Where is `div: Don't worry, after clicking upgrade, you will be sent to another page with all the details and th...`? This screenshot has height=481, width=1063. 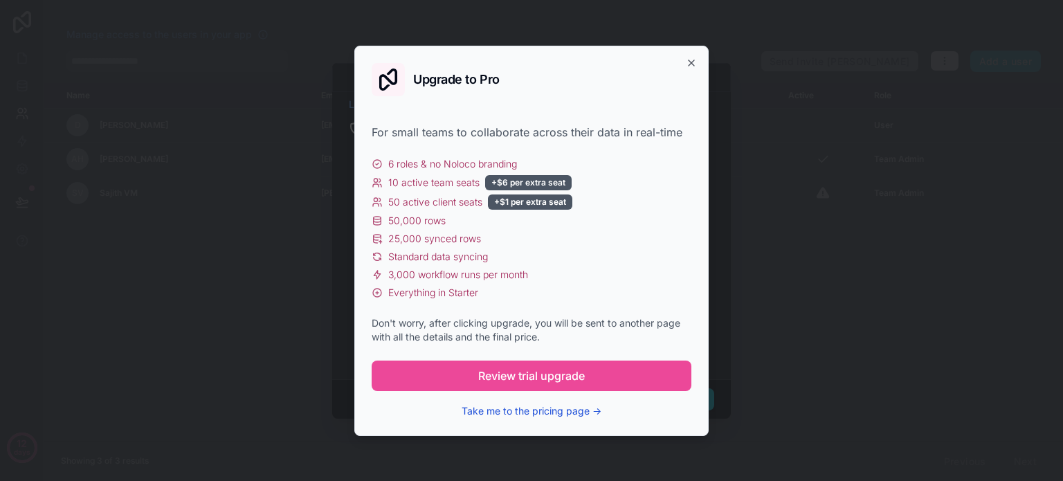 div: Don't worry, after clicking upgrade, you will be sent to another page with all the details and th... is located at coordinates (532, 330).